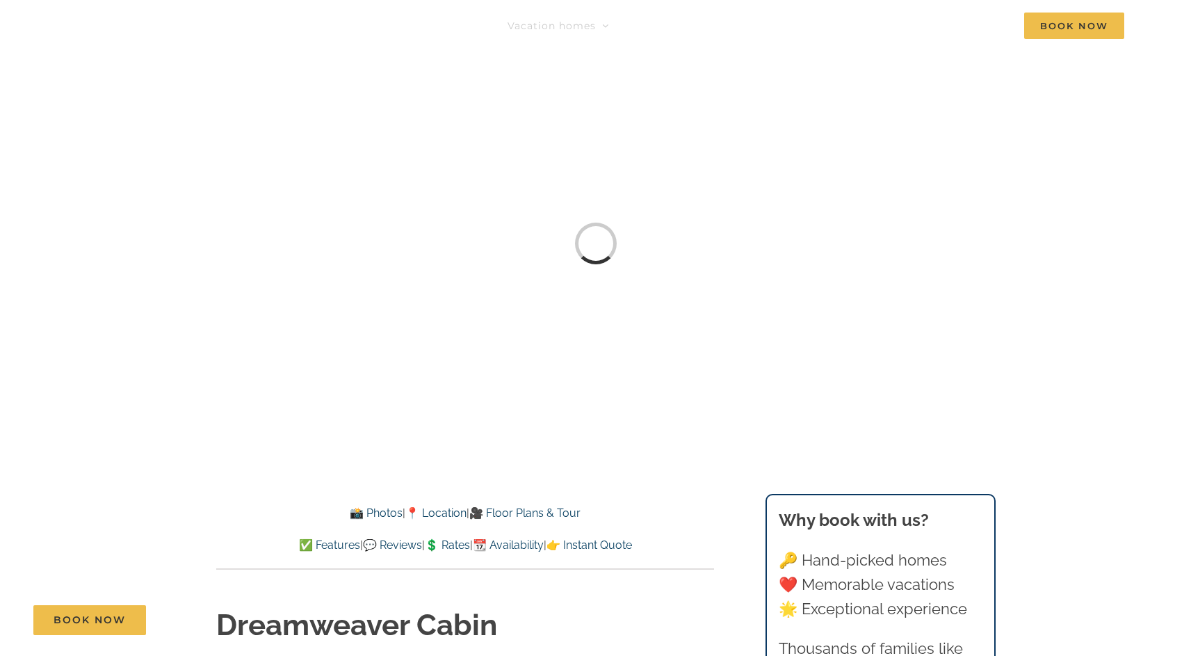  Describe the element at coordinates (376, 512) in the screenshot. I see `a: 📸 Photos` at that location.